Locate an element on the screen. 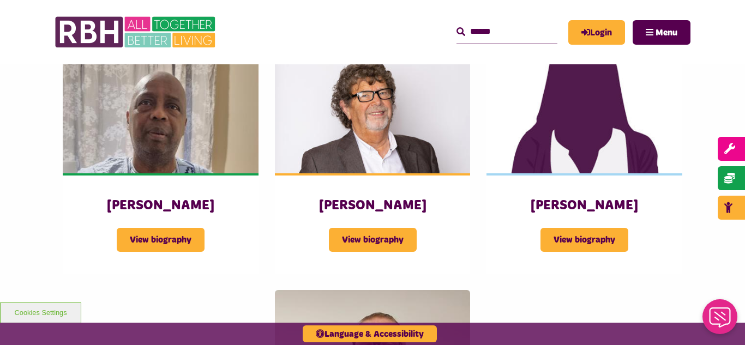 The width and height of the screenshot is (745, 345). img: RBH is located at coordinates (136, 32).